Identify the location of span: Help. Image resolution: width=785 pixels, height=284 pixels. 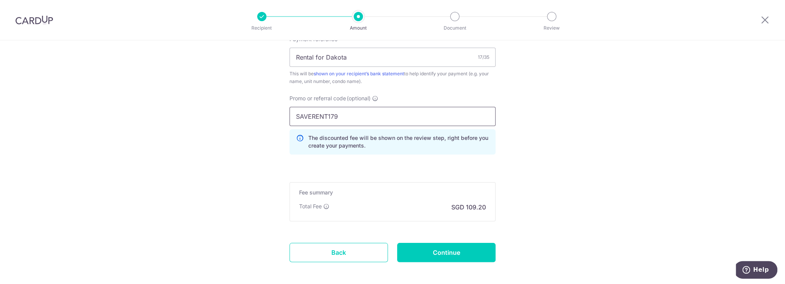
(25, 9).